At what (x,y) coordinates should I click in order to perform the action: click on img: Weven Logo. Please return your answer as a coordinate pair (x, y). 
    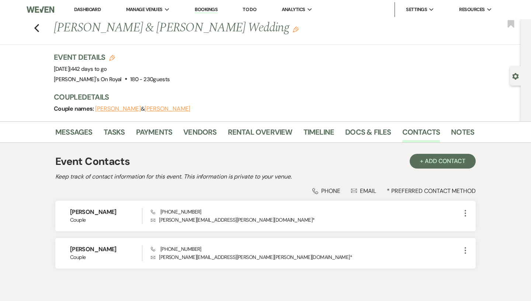
    Looking at the image, I should click on (40, 10).